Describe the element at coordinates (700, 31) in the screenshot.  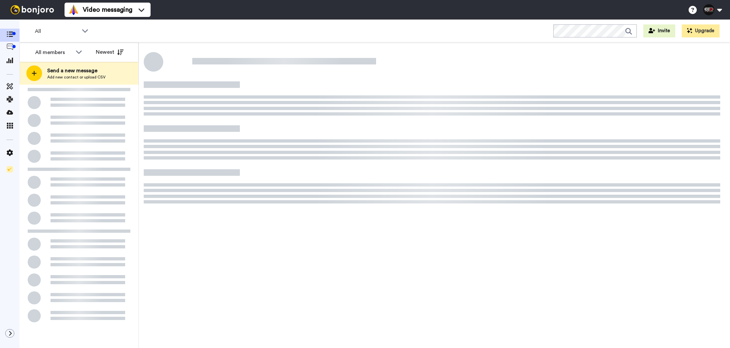
I see `button: Upgrade` at that location.